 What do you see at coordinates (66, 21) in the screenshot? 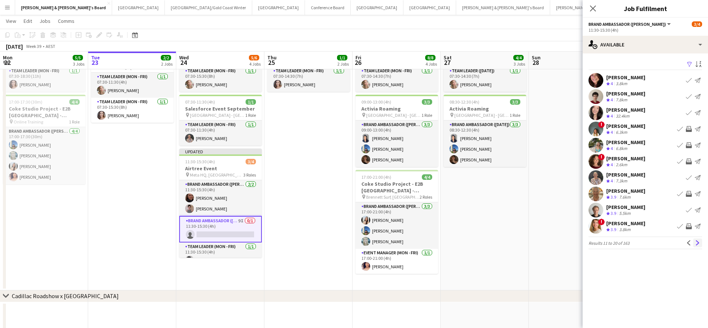
I see `a: Comms` at bounding box center [66, 21].